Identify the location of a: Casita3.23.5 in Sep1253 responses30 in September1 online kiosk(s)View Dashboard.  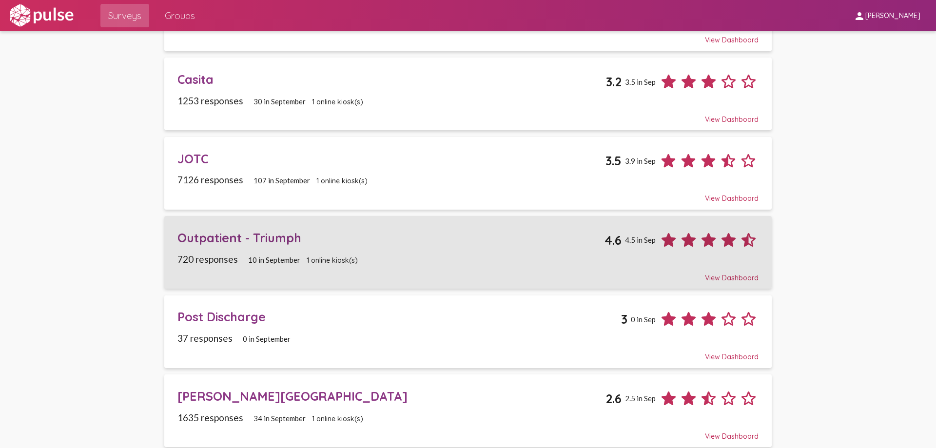
(468, 94).